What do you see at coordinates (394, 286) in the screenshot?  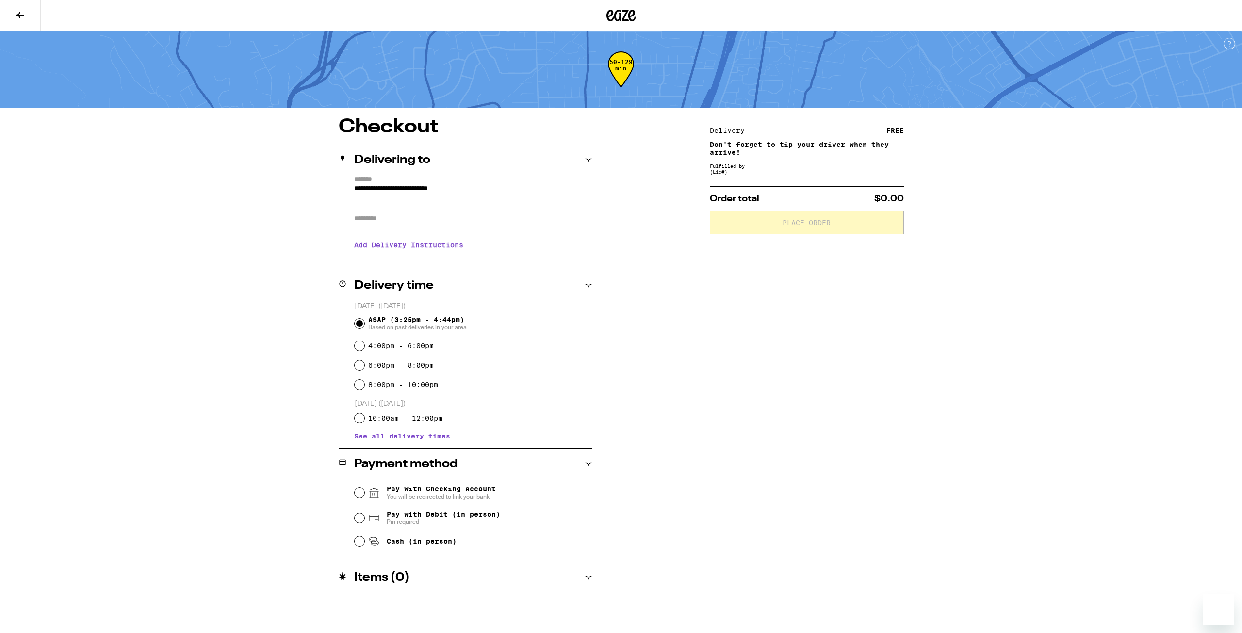 I see `h2: Delivery time` at bounding box center [394, 286].